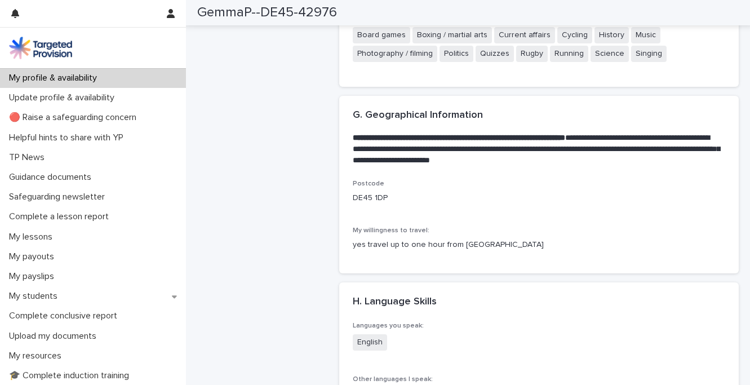 Image resolution: width=750 pixels, height=385 pixels. Describe the element at coordinates (495, 54) in the screenshot. I see `span: Quizzes` at that location.